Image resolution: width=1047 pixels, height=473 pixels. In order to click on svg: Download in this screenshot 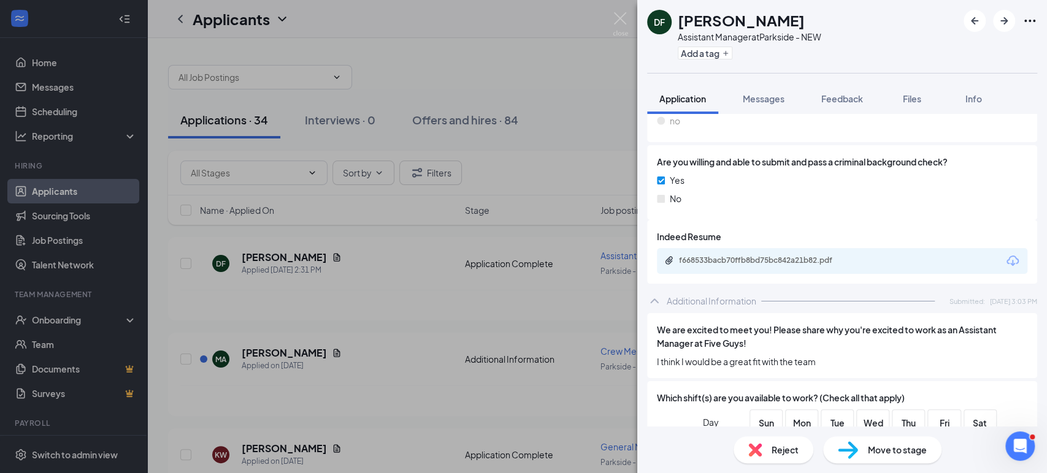, I will do `click(1012, 261)`.